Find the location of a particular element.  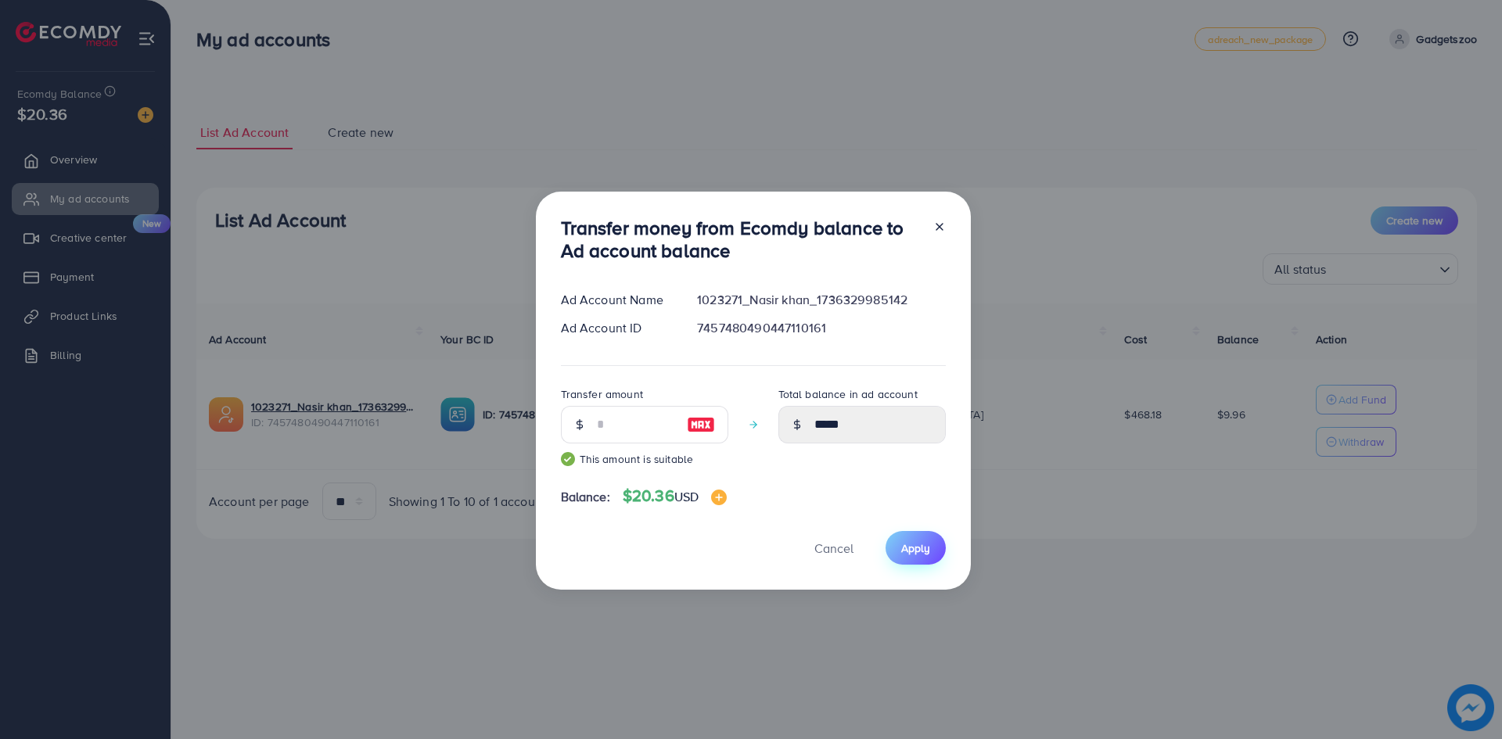

div: Ad Account Name is located at coordinates (616, 300).